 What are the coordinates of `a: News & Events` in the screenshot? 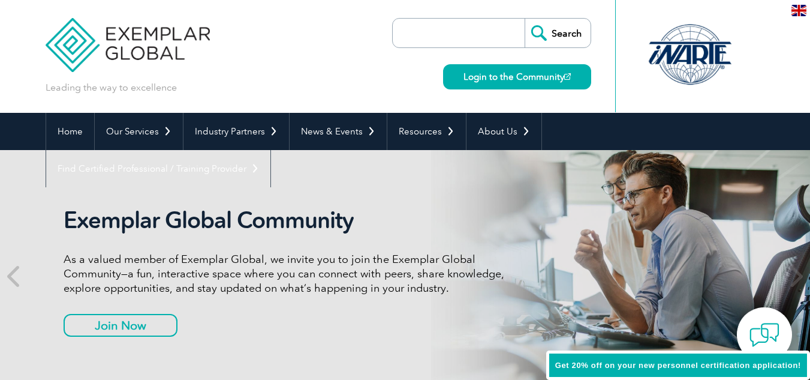 It's located at (338, 131).